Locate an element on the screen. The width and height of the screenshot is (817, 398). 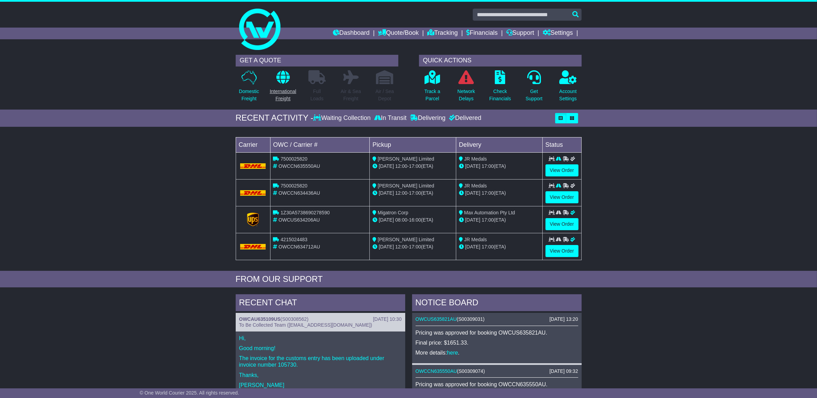
p: Final price: $1651.33. is located at coordinates (497, 343).